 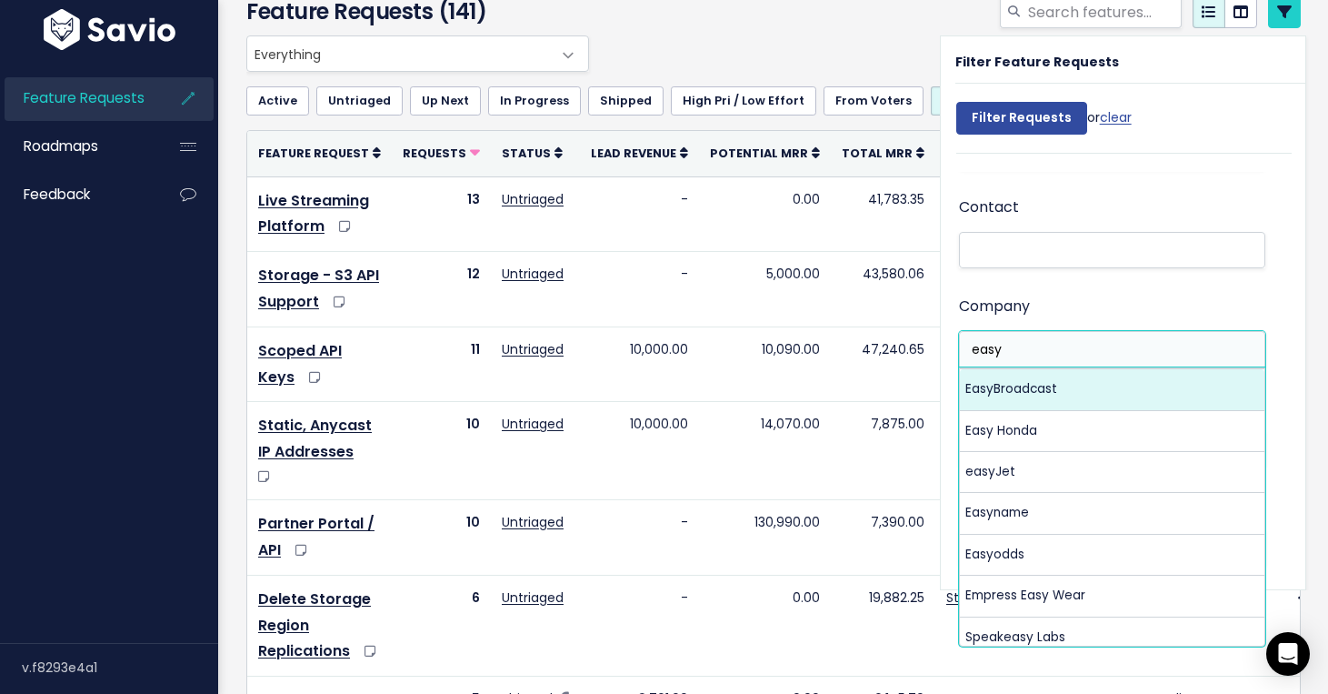 I want to click on span: Speakeasy Labs, so click(x=1016, y=636).